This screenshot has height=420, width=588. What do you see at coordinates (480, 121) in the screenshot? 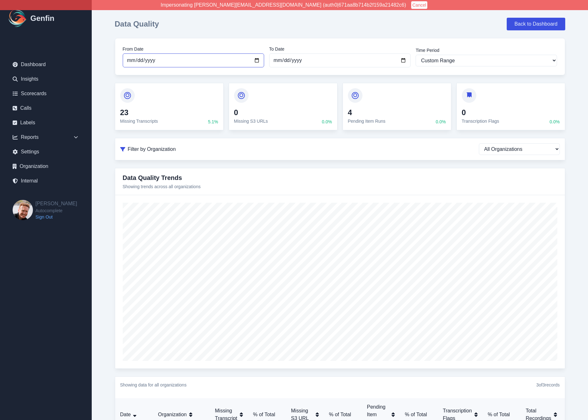
I see `span: Transcription Flags` at bounding box center [480, 121].